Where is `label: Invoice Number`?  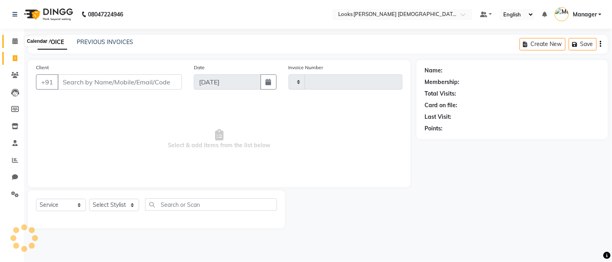 label: Invoice Number is located at coordinates (306, 68).